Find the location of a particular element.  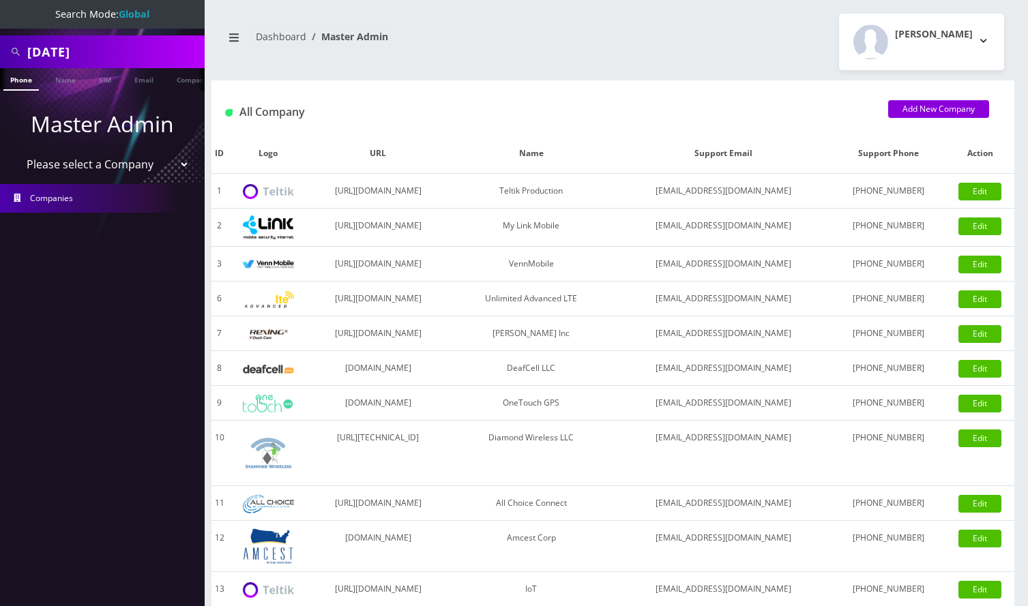

td: VennMobile is located at coordinates (531, 264).